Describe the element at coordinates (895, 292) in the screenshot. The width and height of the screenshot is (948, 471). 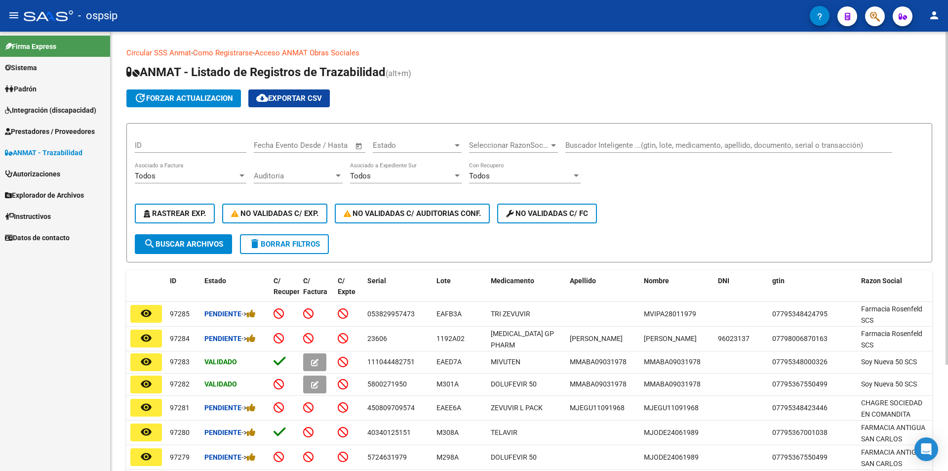
I see `datatable-header-cell: Razon Social` at that location.